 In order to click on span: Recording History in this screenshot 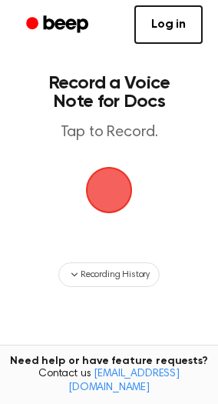, I will do `click(115, 274)`.